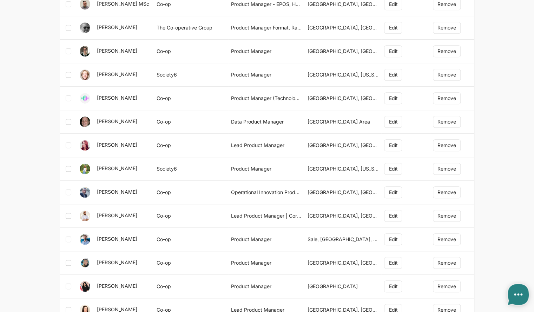 The height and width of the screenshot is (312, 534). What do you see at coordinates (267, 98) in the screenshot?
I see `td: Product Manager (Technology and Data)` at bounding box center [267, 98].